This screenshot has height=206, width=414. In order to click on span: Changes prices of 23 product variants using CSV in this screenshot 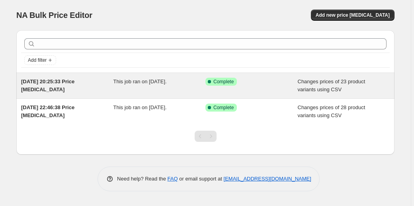, I will do `click(331, 85)`.